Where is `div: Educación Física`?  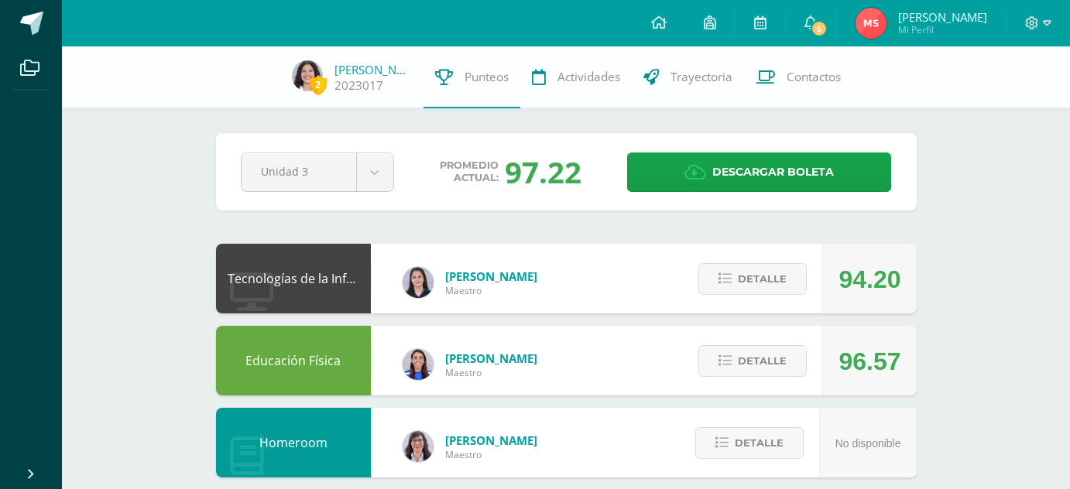 div: Educación Física is located at coordinates (294, 361).